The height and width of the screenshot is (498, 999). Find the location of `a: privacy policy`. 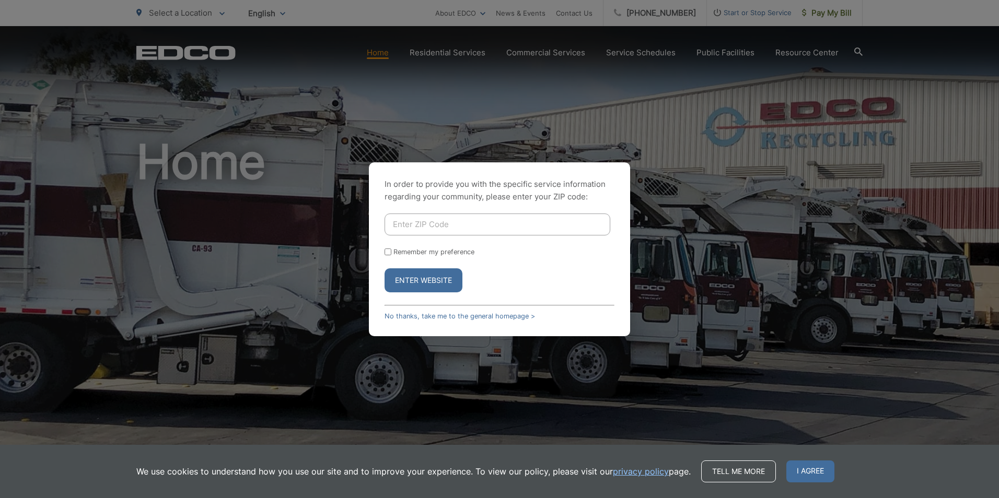

a: privacy policy is located at coordinates (641, 472).